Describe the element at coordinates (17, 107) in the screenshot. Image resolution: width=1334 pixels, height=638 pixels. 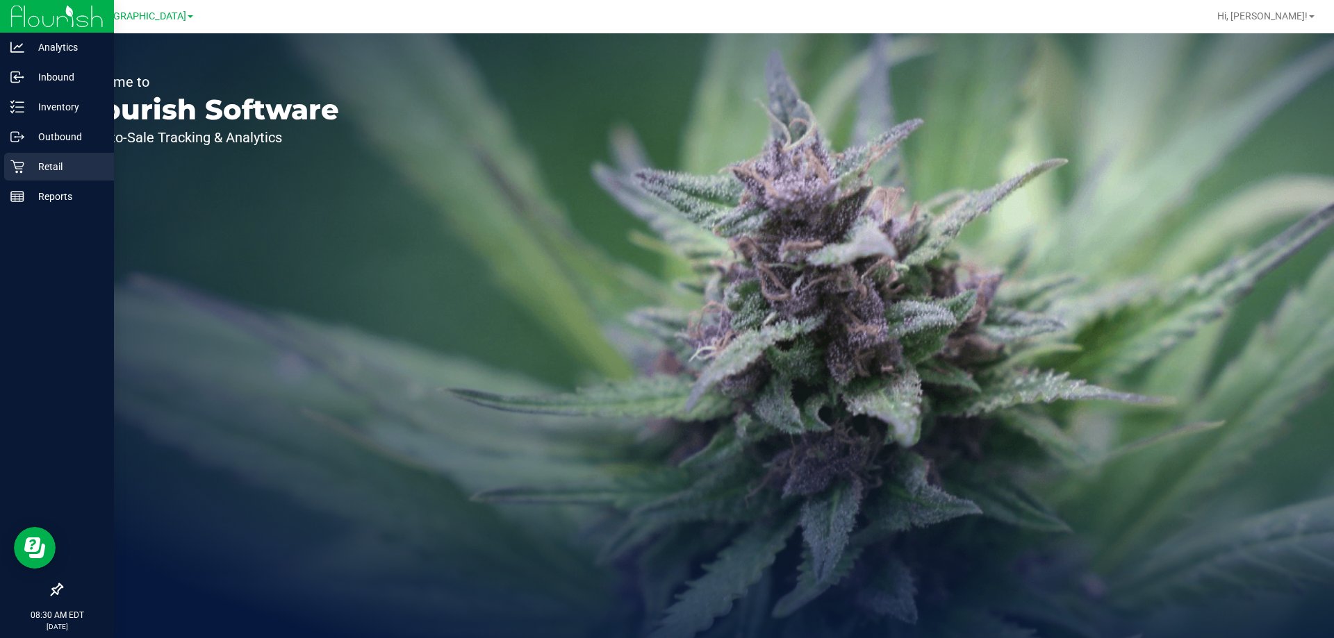
I see `inline-svg: Inventory` at that location.